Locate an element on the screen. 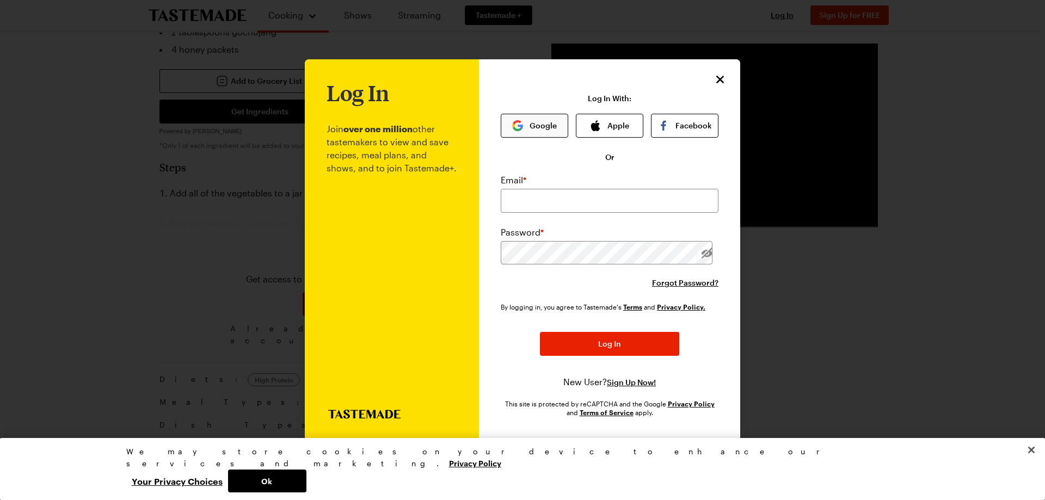 This screenshot has height=500, width=1045. button: Ok is located at coordinates (267, 481).